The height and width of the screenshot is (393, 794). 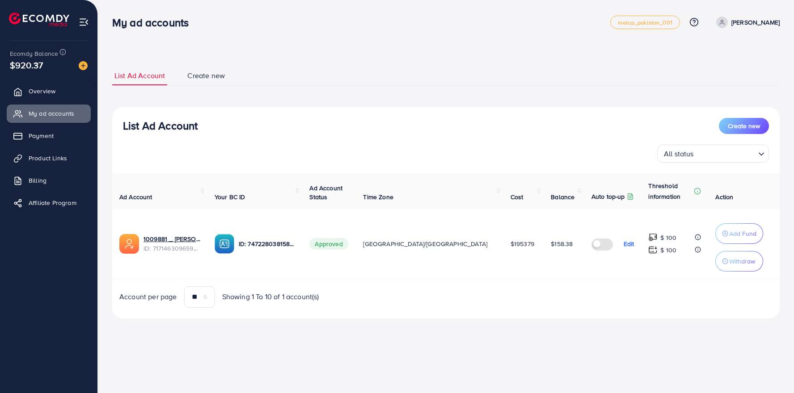 I want to click on span: Action, so click(x=724, y=197).